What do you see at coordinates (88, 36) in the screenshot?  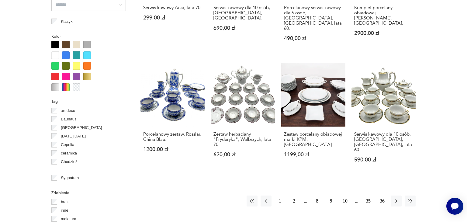 I see `p: Kolor` at bounding box center [88, 36].